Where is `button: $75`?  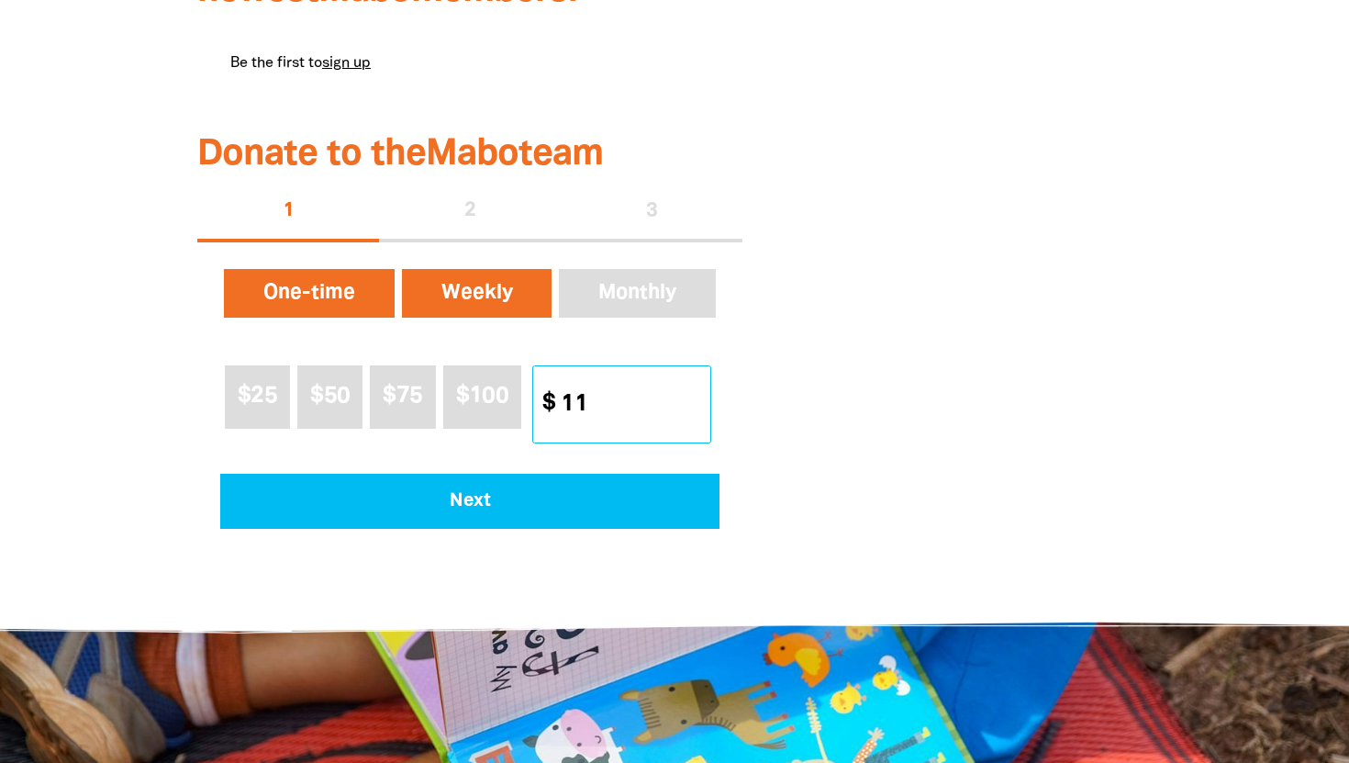 button: $75 is located at coordinates (402, 396).